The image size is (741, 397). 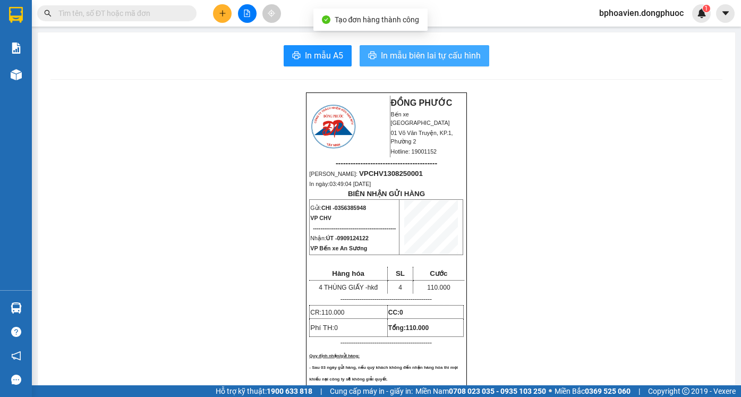 What do you see at coordinates (409, 328) in the screenshot?
I see `span: Tổng:` at bounding box center [409, 328].